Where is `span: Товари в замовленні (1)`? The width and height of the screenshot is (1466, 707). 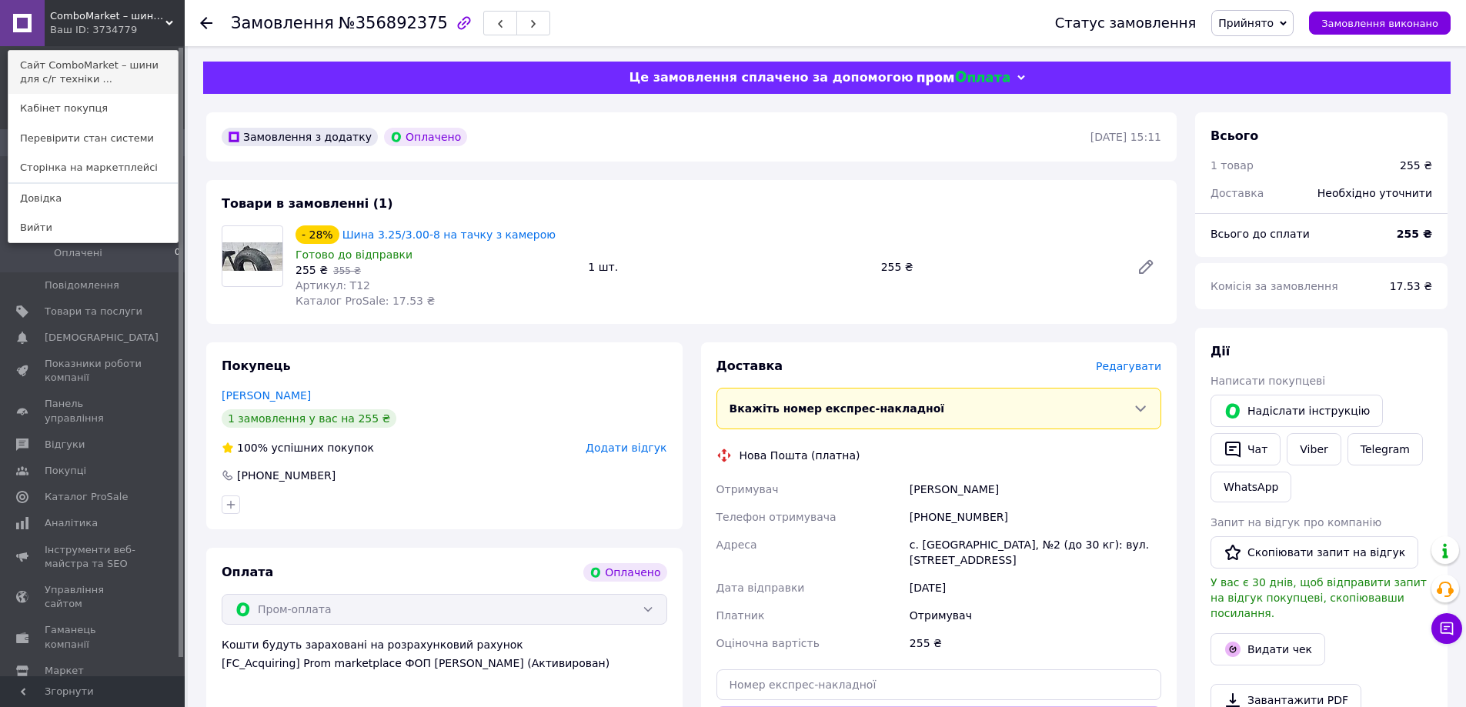 span: Товари в замовленні (1) is located at coordinates (307, 203).